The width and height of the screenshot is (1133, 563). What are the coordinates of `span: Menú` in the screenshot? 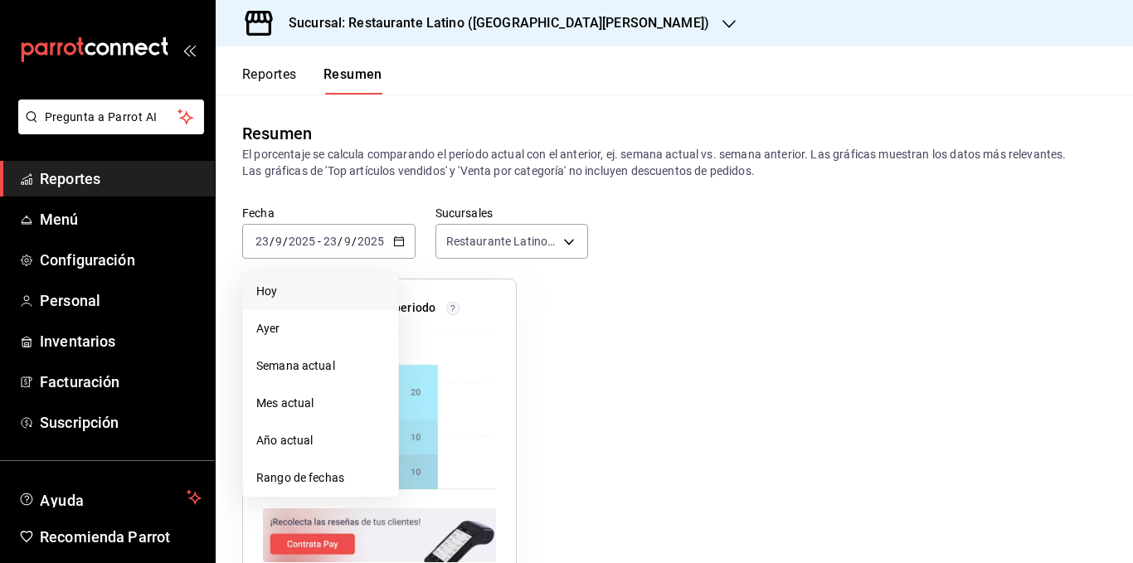 It's located at (120, 219).